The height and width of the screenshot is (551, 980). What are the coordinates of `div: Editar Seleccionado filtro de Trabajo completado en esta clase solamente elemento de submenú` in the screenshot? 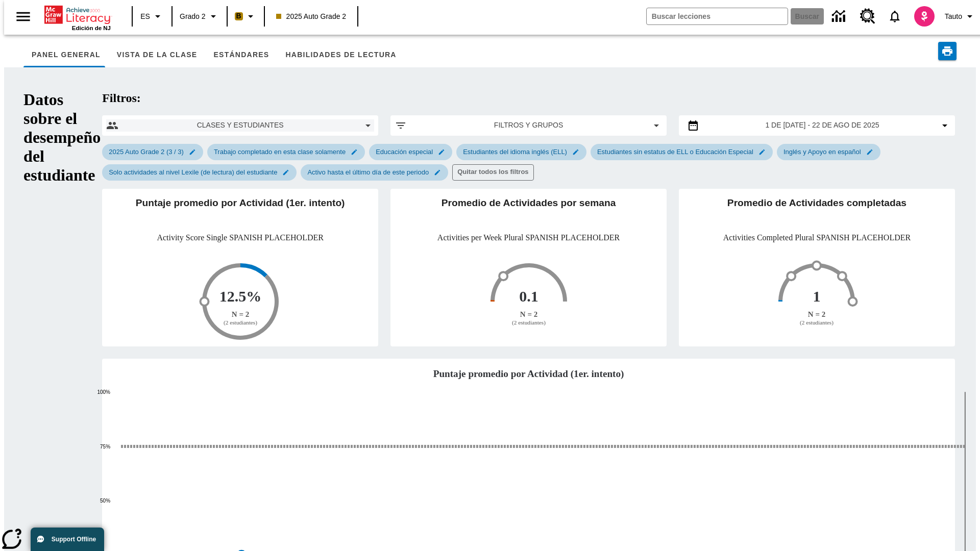 It's located at (286, 152).